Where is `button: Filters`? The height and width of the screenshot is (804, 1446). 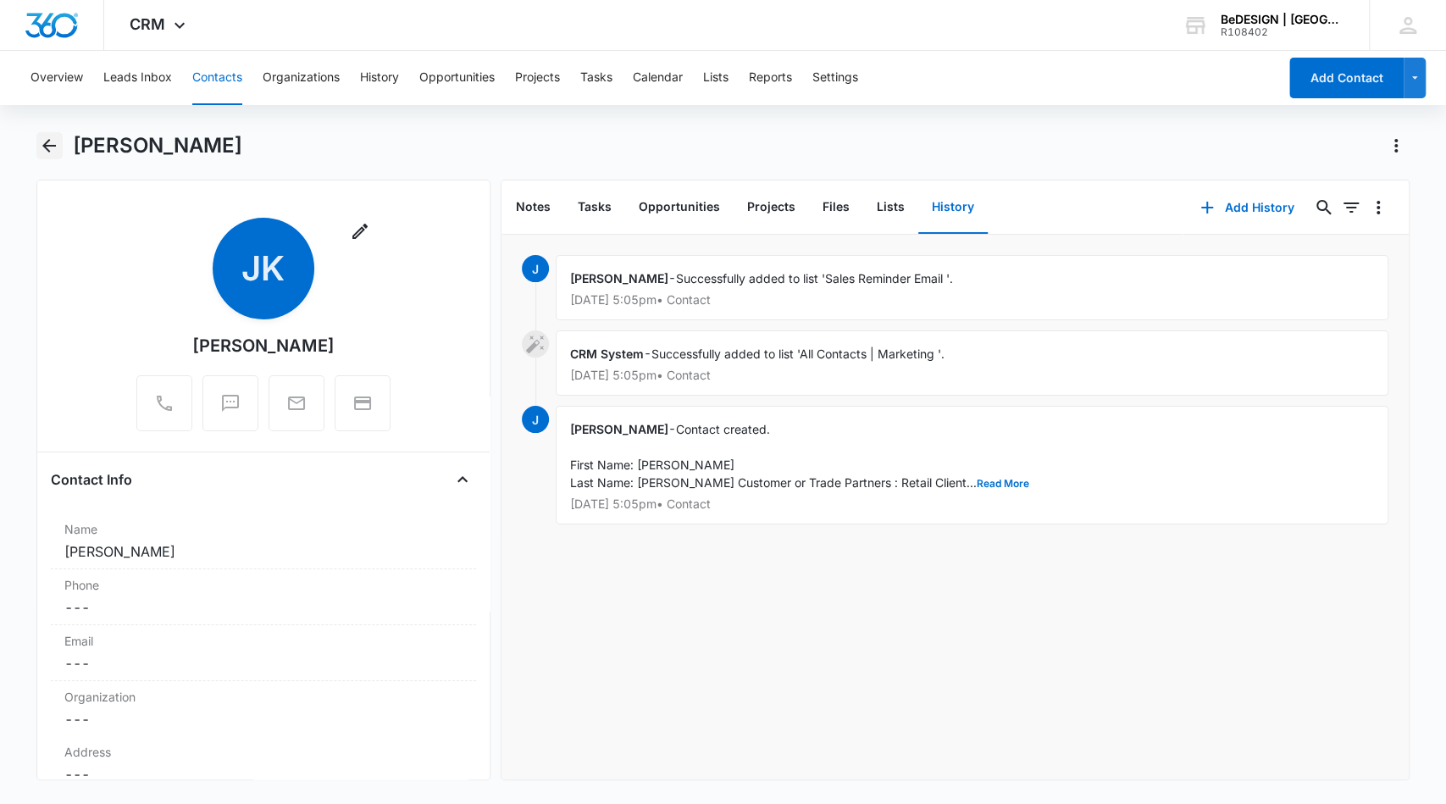 button: Filters is located at coordinates (1351, 208).